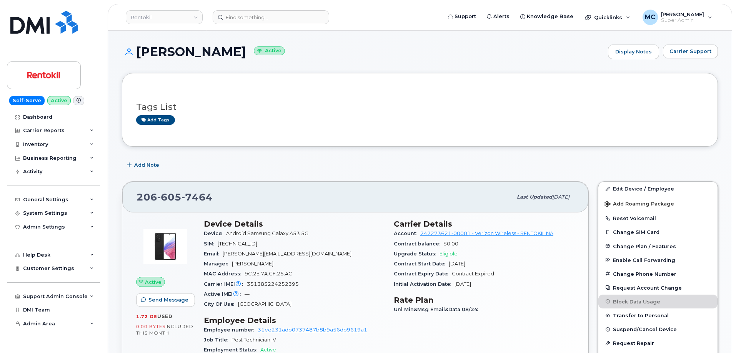 This screenshot has height=353, width=736. What do you see at coordinates (437, 309) in the screenshot?
I see `span: Unl Min&Msg Email&Data 08/24` at bounding box center [437, 309].